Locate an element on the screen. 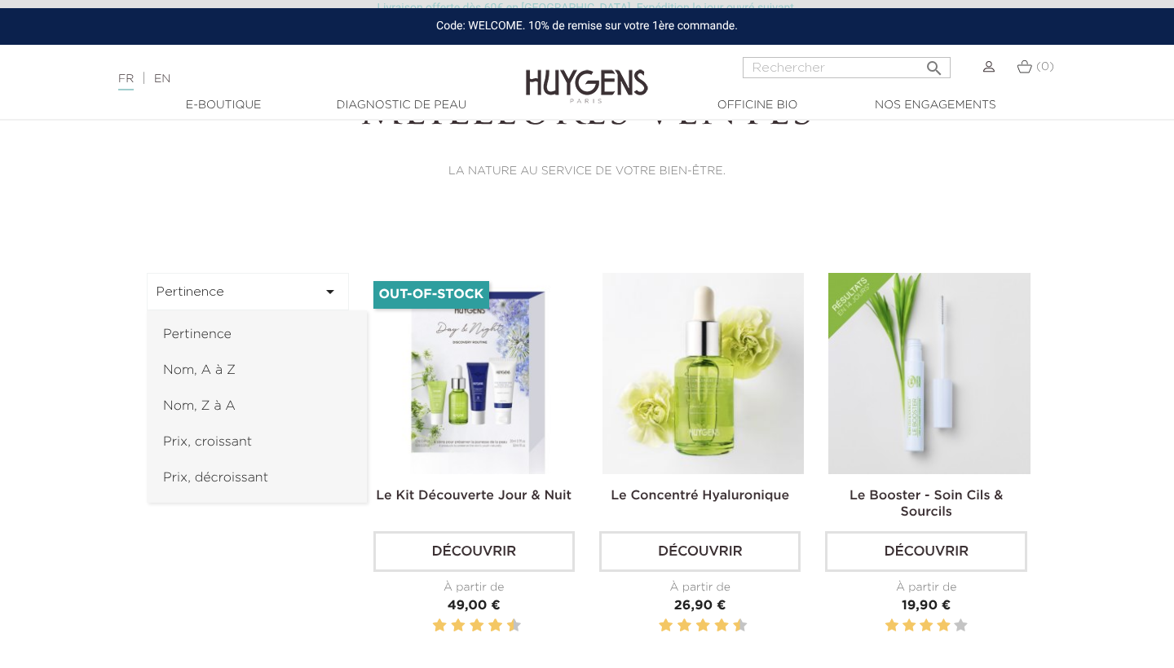 Image resolution: width=1174 pixels, height=668 pixels. input: Rechercher is located at coordinates (846, 68).